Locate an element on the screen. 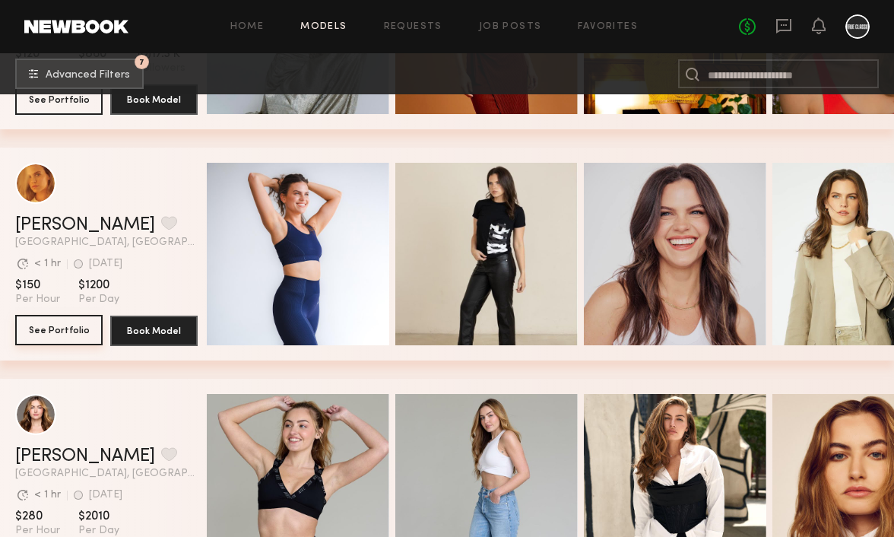 This screenshot has width=894, height=537. span: $150 is located at coordinates (37, 285).